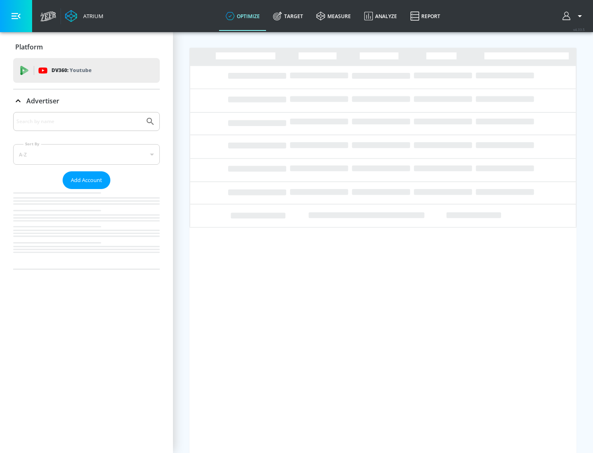  Describe the element at coordinates (86, 180) in the screenshot. I see `span: Add Account` at that location.